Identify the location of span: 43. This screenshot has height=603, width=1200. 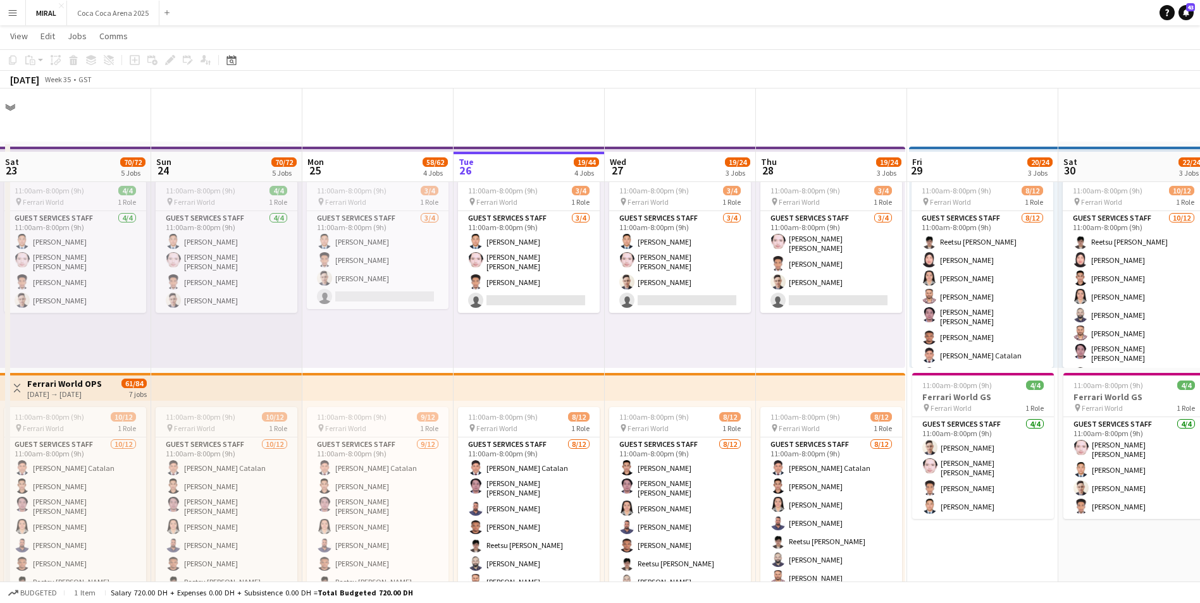
(1190, 7).